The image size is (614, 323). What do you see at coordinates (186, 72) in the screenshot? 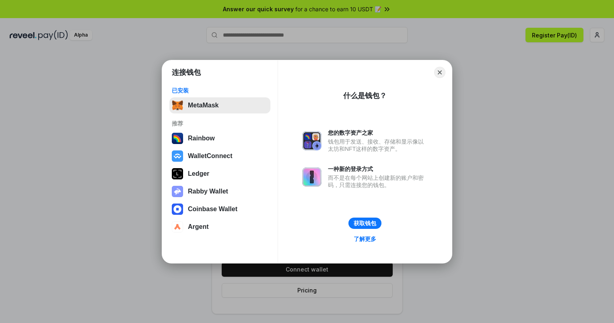
I see `h1: 连接钱包` at bounding box center [186, 72].